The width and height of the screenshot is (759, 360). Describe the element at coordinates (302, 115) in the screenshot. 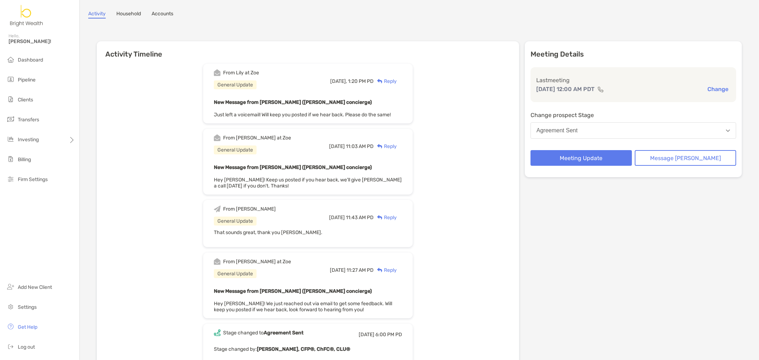

I see `span: Just left a voicemail! Will keep you posted if we hear back. Please do the same!` at that location.